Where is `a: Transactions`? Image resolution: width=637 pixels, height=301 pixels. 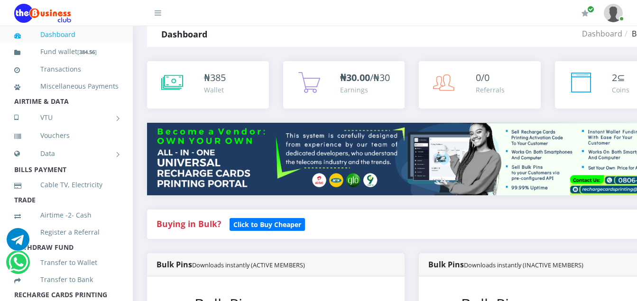
a: Transactions is located at coordinates (66, 69).